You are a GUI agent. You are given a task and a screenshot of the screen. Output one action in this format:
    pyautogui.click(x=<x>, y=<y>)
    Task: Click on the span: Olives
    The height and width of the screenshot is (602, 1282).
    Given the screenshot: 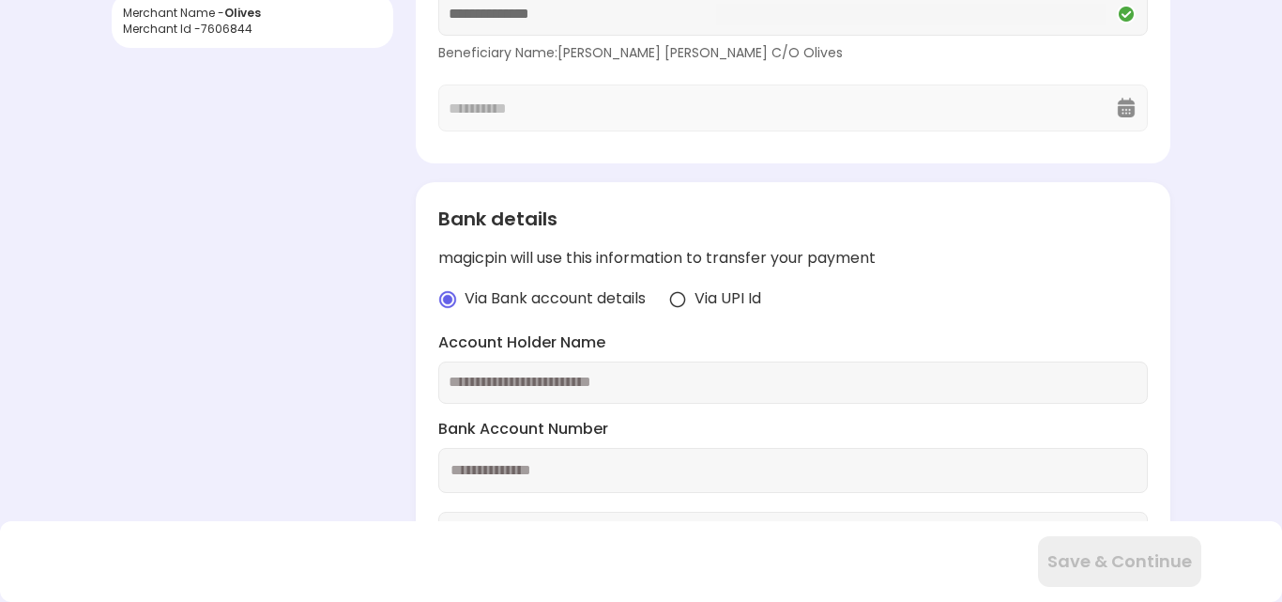 What is the action you would take?
    pyautogui.click(x=242, y=12)
    